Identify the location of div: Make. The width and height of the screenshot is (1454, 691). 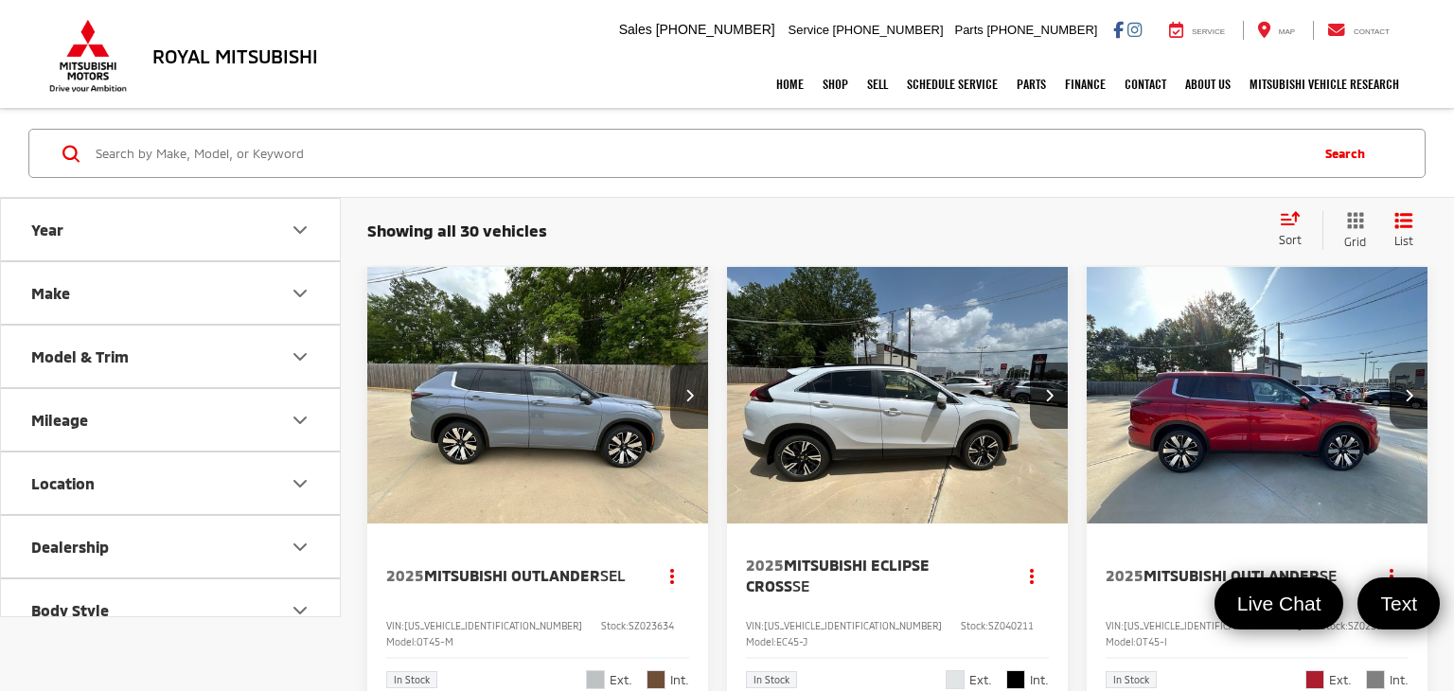
(300, 293).